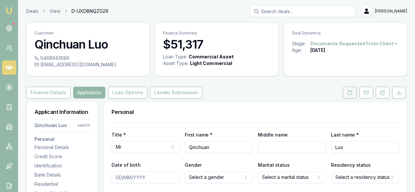 The height and width of the screenshot is (192, 415). What do you see at coordinates (274, 165) in the screenshot?
I see `label: Marital status` at bounding box center [274, 165].